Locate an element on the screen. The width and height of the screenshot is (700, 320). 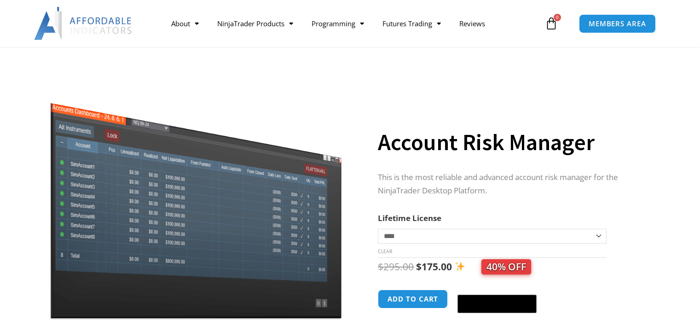
a: About is located at coordinates (185, 23).